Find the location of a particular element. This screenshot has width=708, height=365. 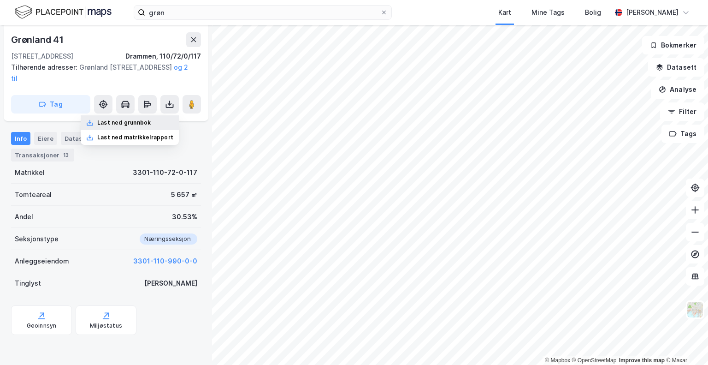

div: Eiere is located at coordinates (46, 138).